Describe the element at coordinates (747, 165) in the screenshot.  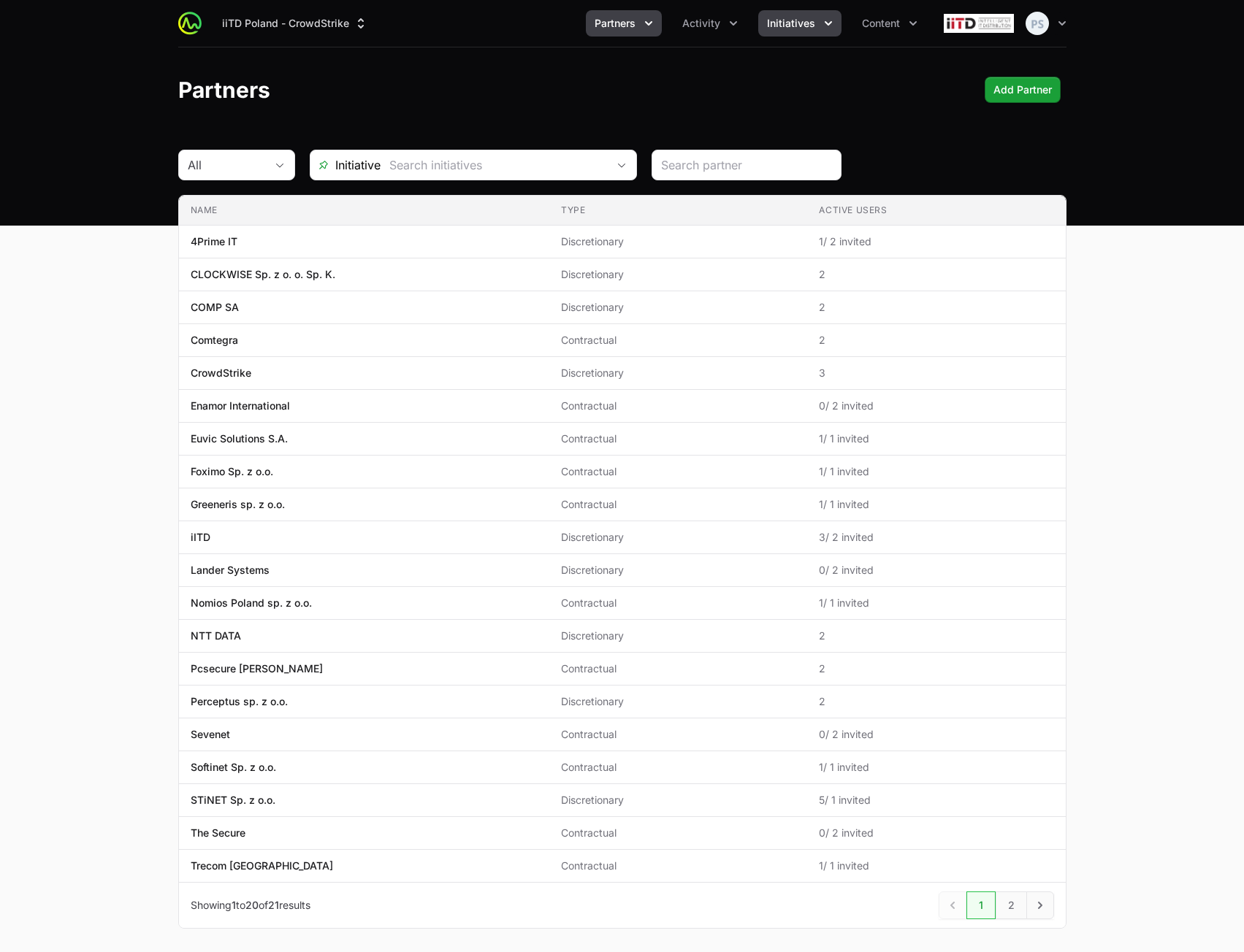
I see `input: Search partner` at that location.